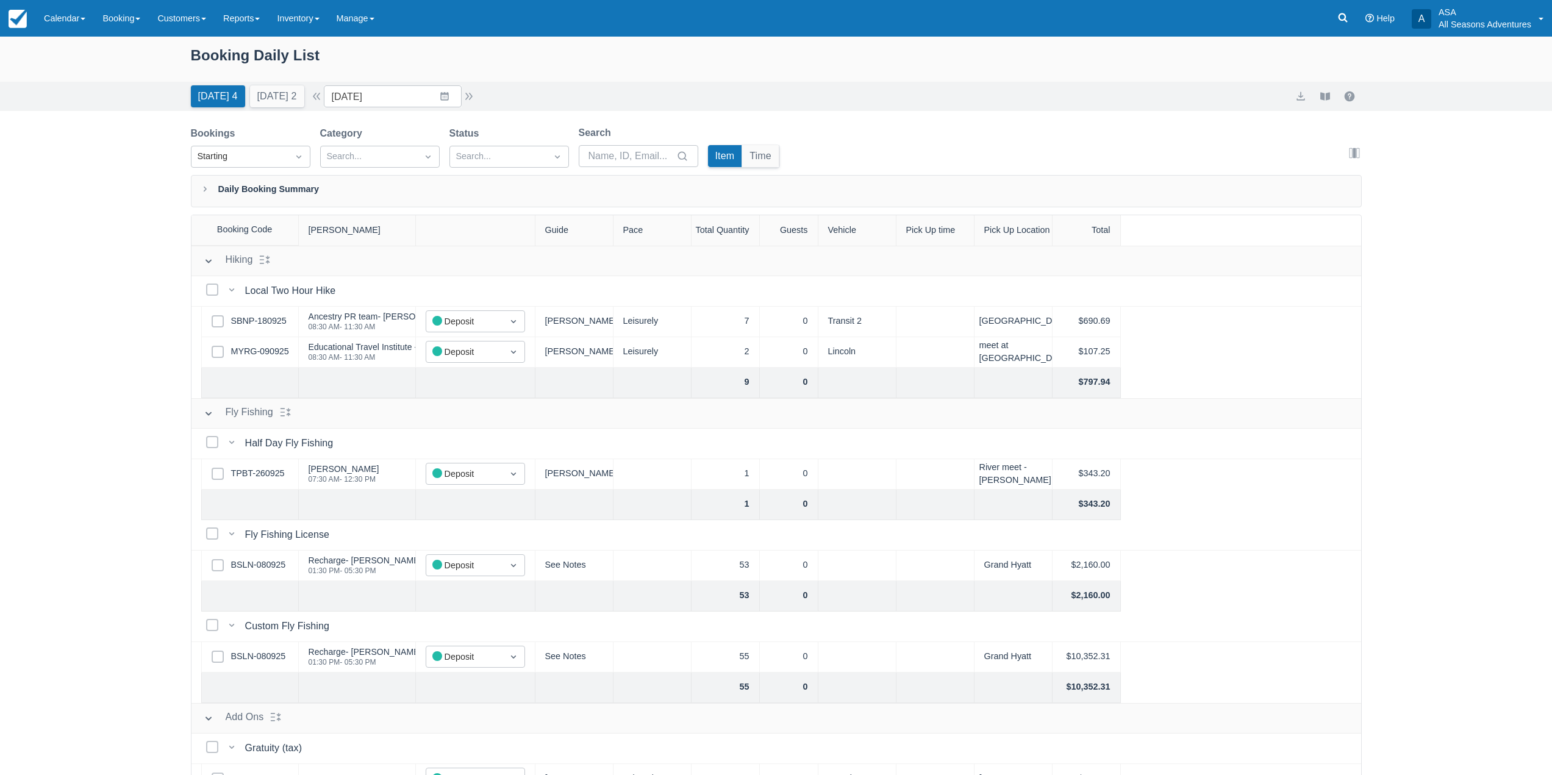  What do you see at coordinates (1087, 383) in the screenshot?
I see `div: $797.94` at bounding box center [1087, 383].